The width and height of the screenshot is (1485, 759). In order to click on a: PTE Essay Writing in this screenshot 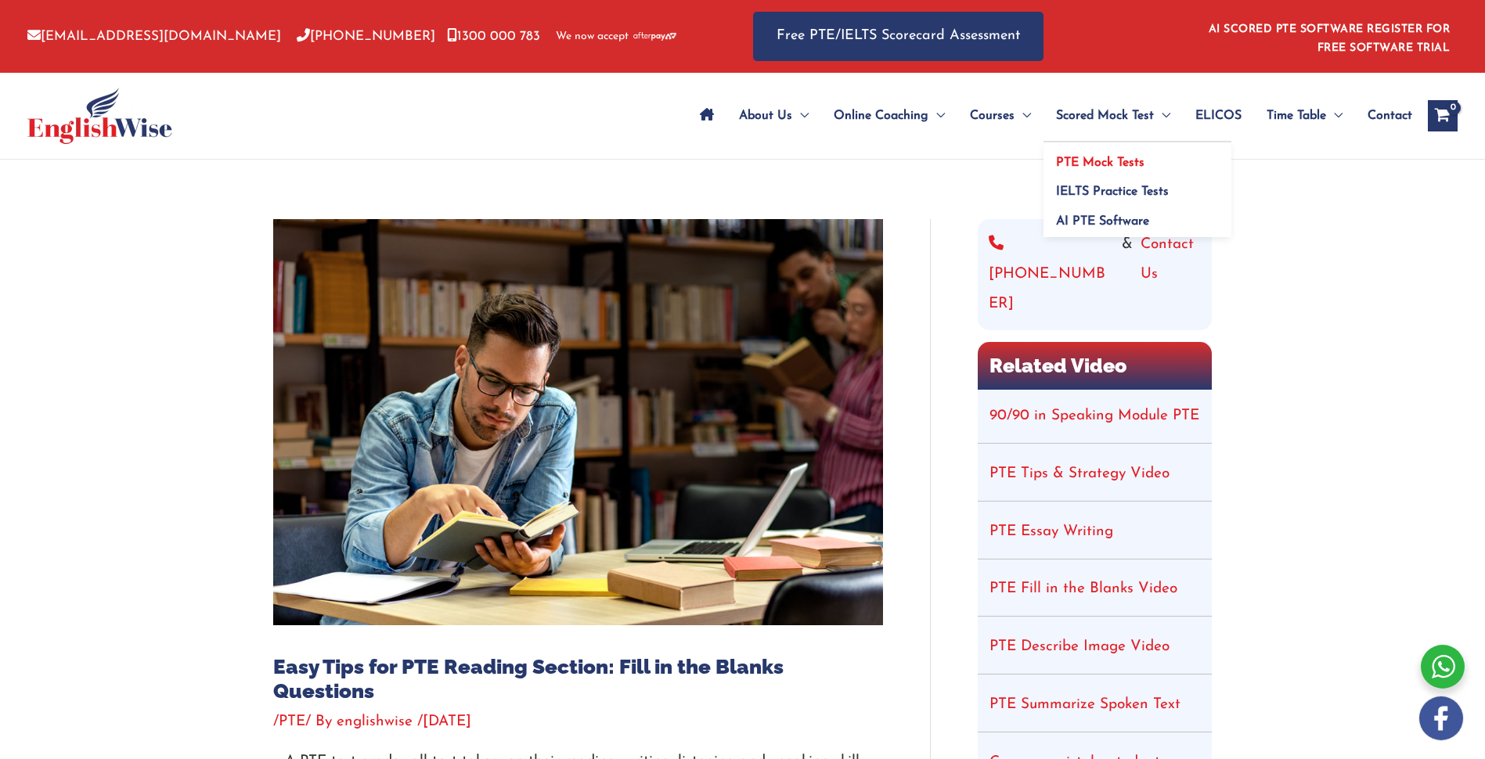, I will do `click(1051, 531)`.